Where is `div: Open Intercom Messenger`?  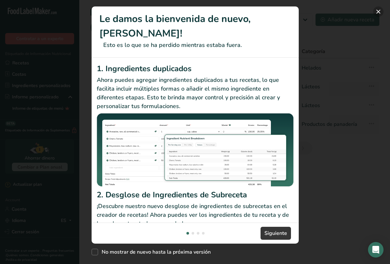 div: Open Intercom Messenger is located at coordinates (376, 250).